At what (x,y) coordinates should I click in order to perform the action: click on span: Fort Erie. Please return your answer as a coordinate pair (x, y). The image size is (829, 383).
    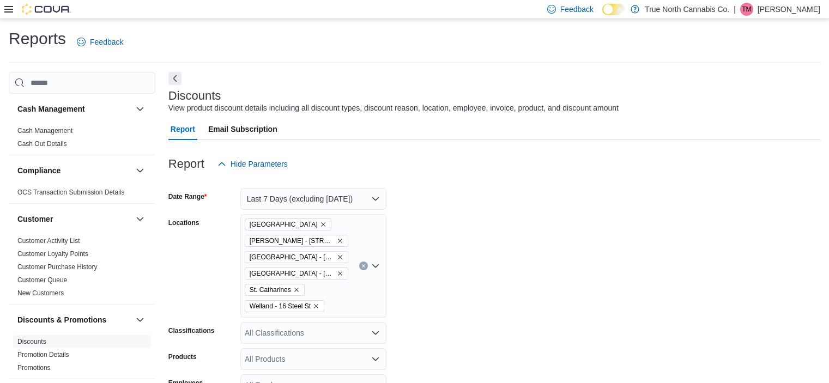
    Looking at the image, I should click on (288, 224).